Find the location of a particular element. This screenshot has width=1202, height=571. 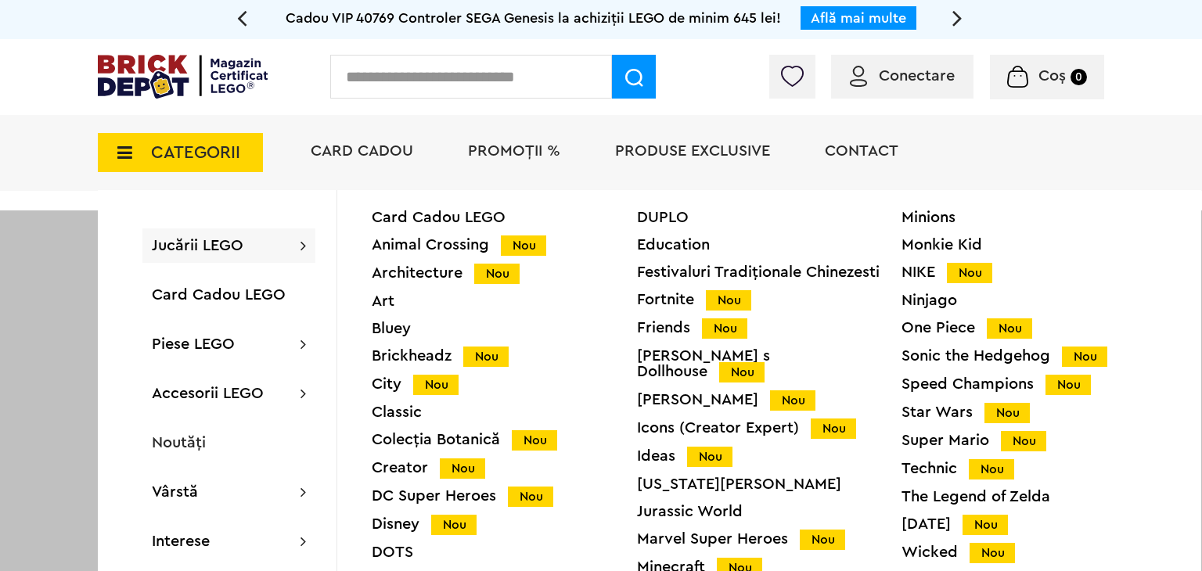

span: Card Cadou is located at coordinates (361, 151).